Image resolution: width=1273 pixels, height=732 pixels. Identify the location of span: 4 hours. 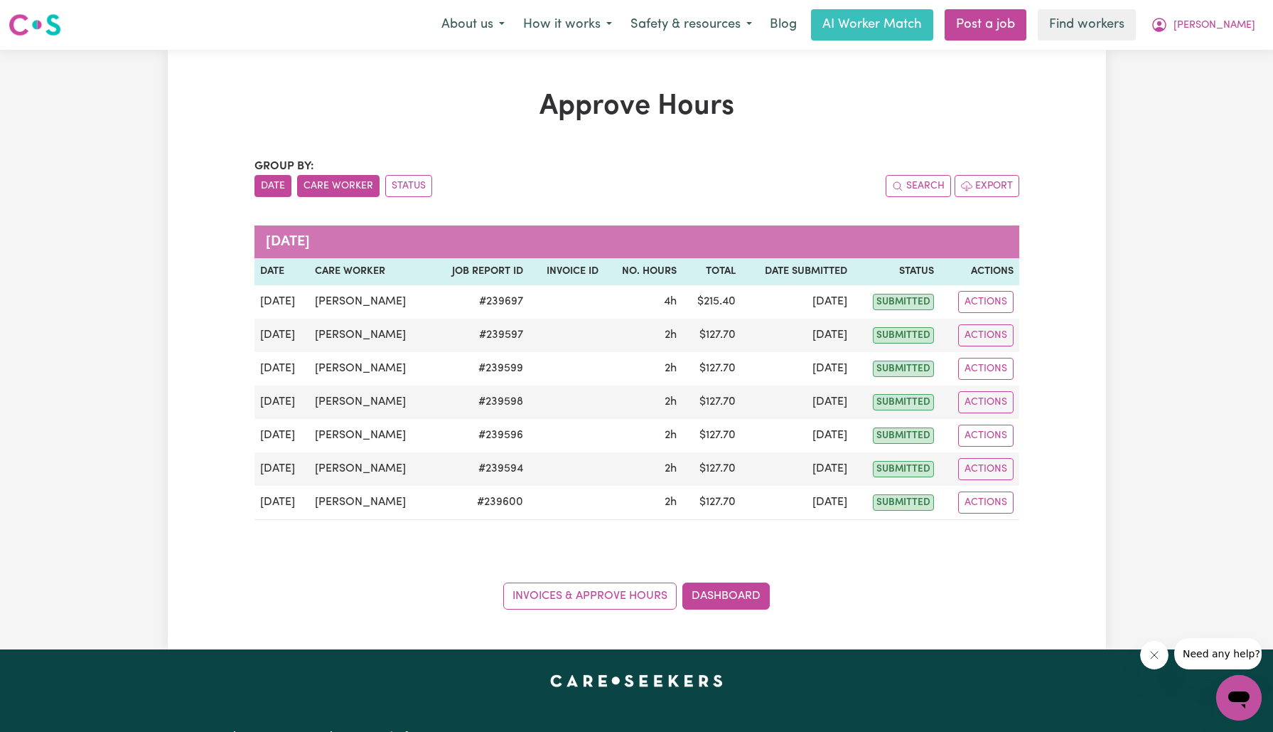
(670, 301).